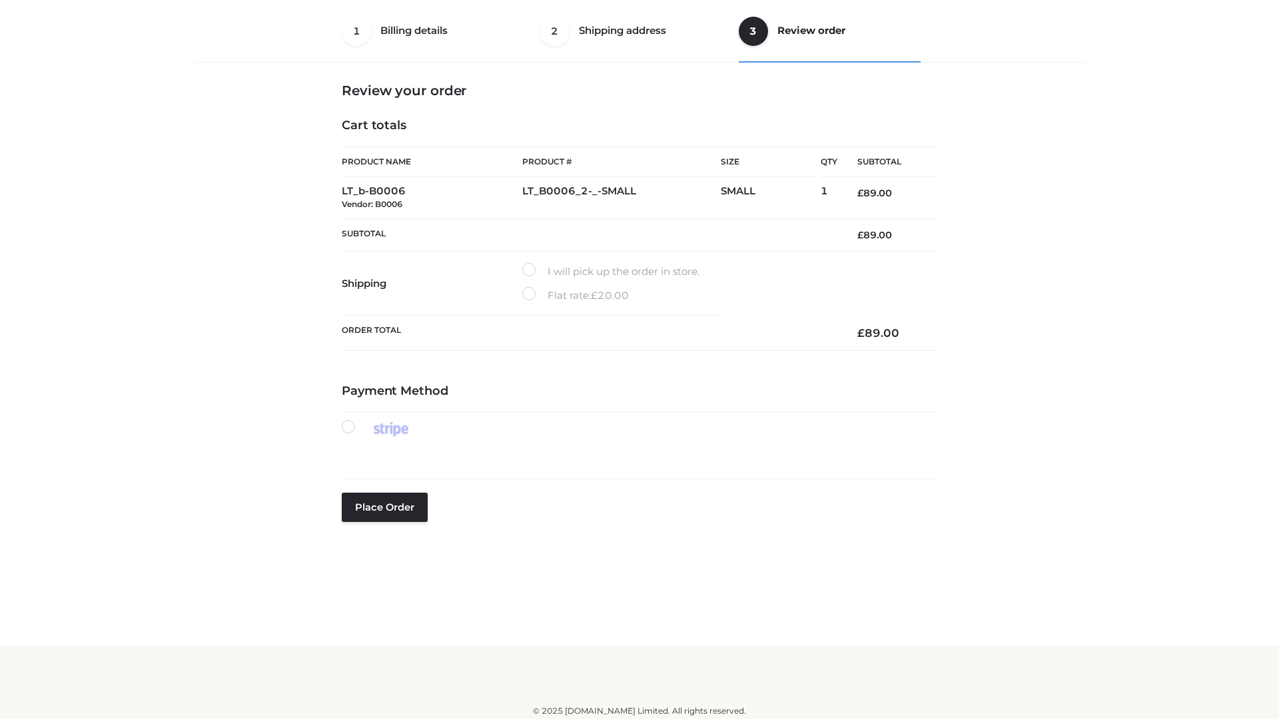  What do you see at coordinates (829, 198) in the screenshot?
I see `td: 1` at bounding box center [829, 198].